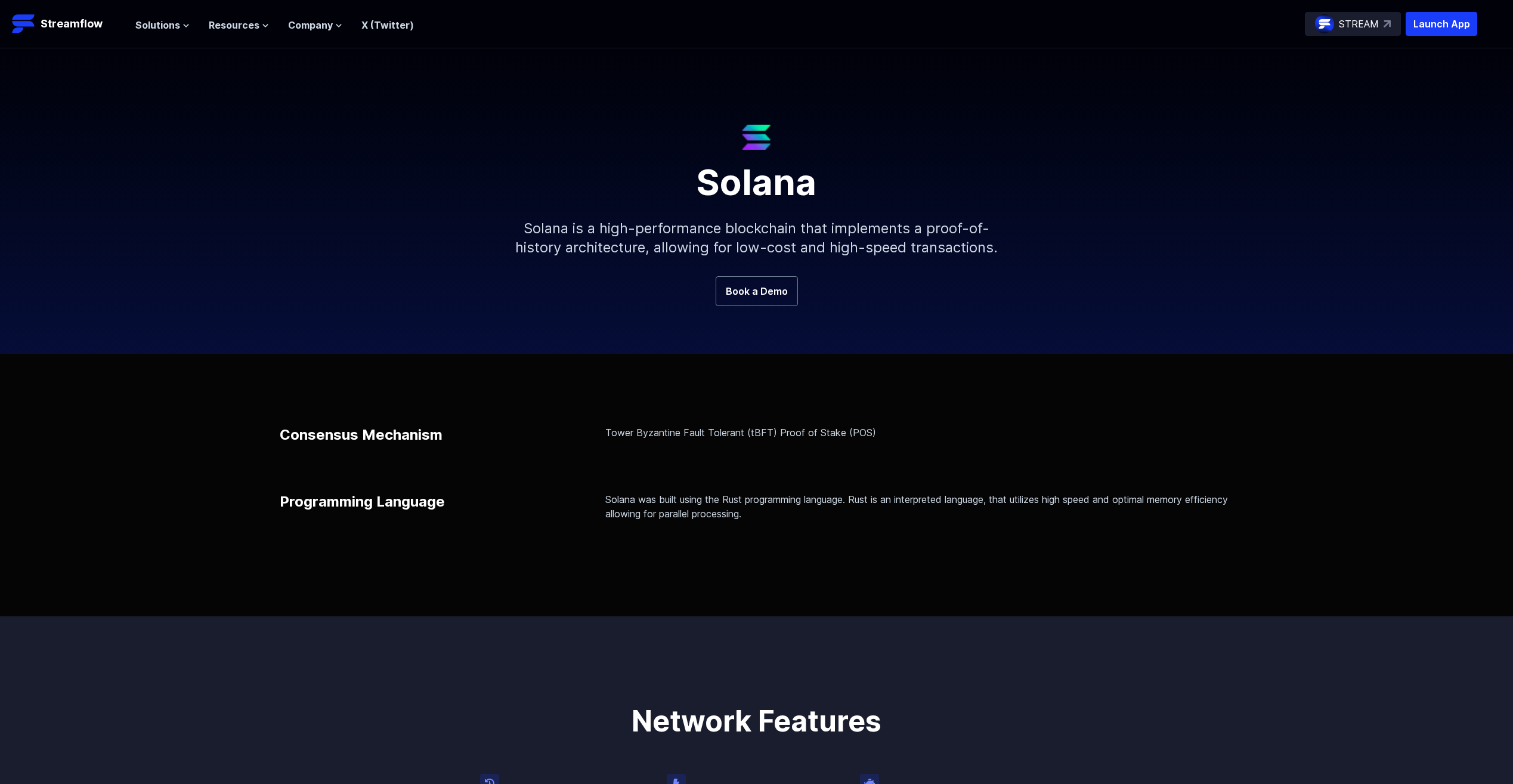 The width and height of the screenshot is (1513, 784). Describe the element at coordinates (68, 24) in the screenshot. I see `a: Streamflow` at that location.